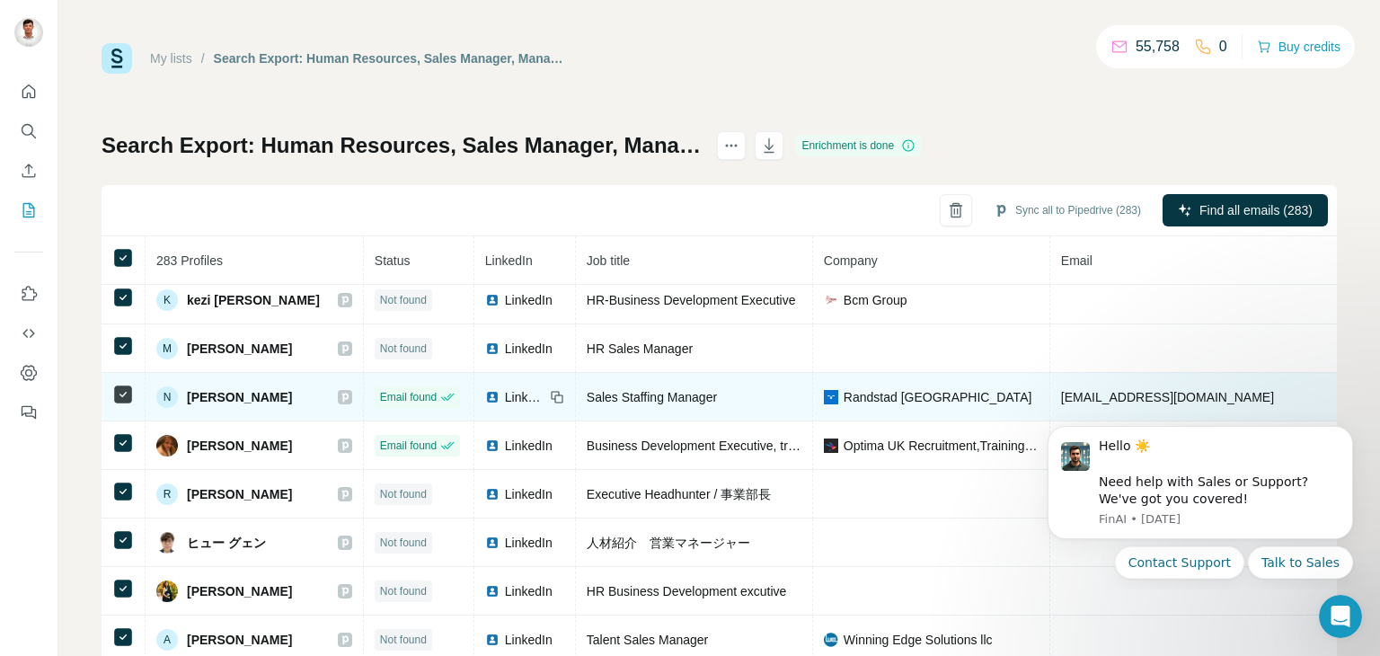  What do you see at coordinates (704, 446) in the screenshot?
I see `span: Business Development Executive, training` at bounding box center [704, 446].